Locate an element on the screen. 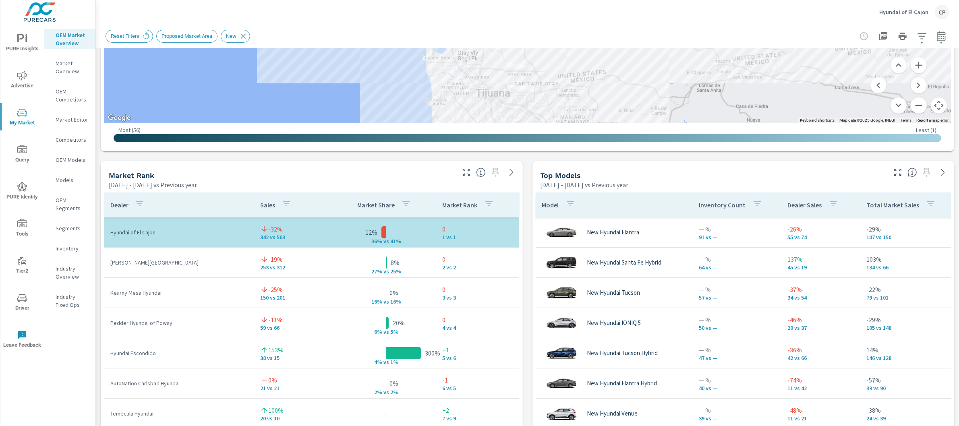 The width and height of the screenshot is (959, 426). p: Dealer is located at coordinates (119, 205).